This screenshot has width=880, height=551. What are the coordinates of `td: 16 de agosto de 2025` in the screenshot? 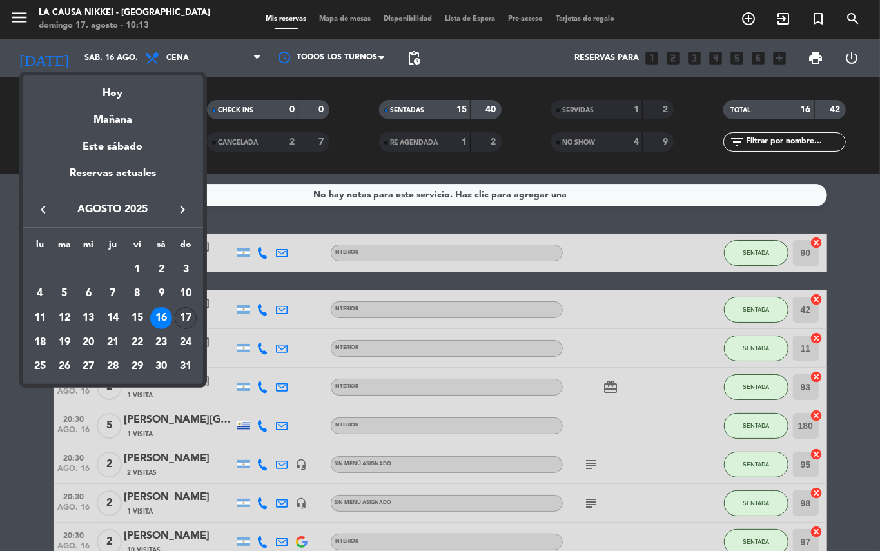 It's located at (162, 318).